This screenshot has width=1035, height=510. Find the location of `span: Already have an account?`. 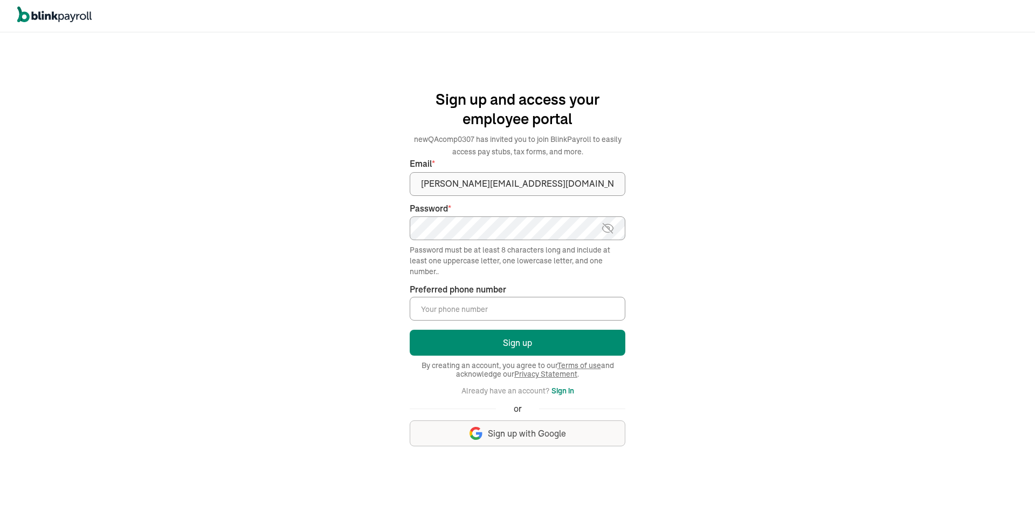

span: Already have an account? is located at coordinates (505, 390).